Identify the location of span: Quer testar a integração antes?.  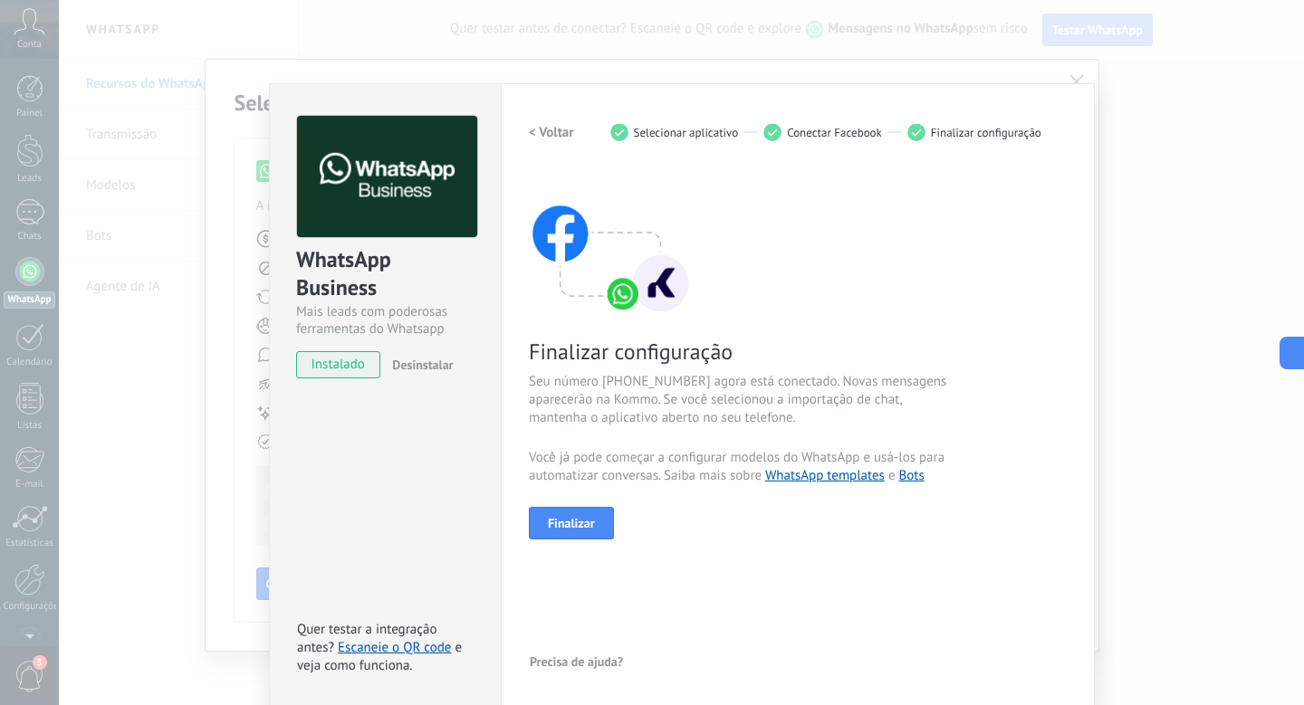
(367, 638).